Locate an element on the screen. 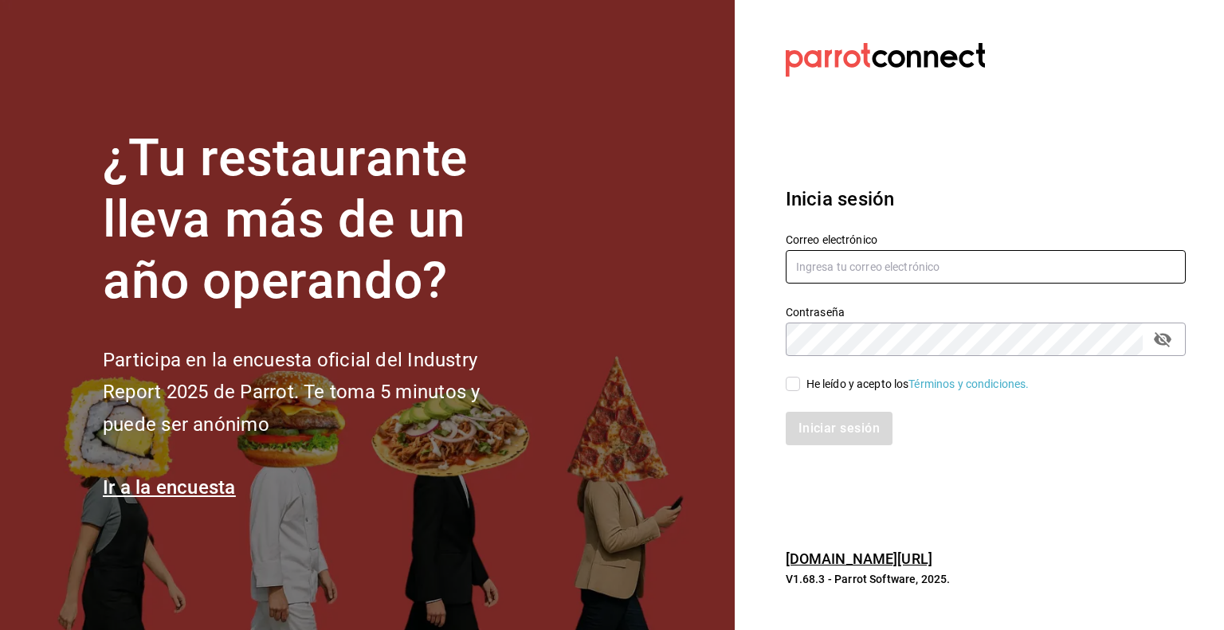  p: V1.68.3 - Parrot Software, 2025. is located at coordinates (986, 579).